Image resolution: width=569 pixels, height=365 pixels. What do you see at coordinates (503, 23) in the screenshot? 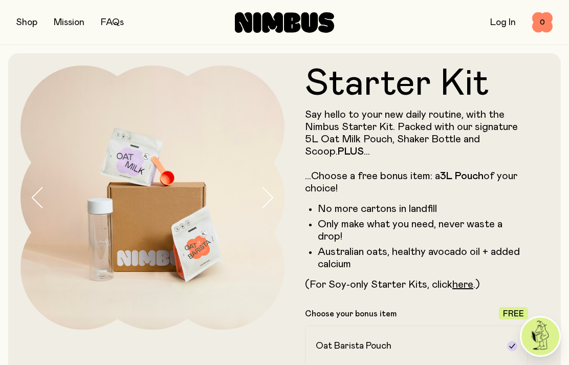
I see `a: Log In` at bounding box center [503, 23].